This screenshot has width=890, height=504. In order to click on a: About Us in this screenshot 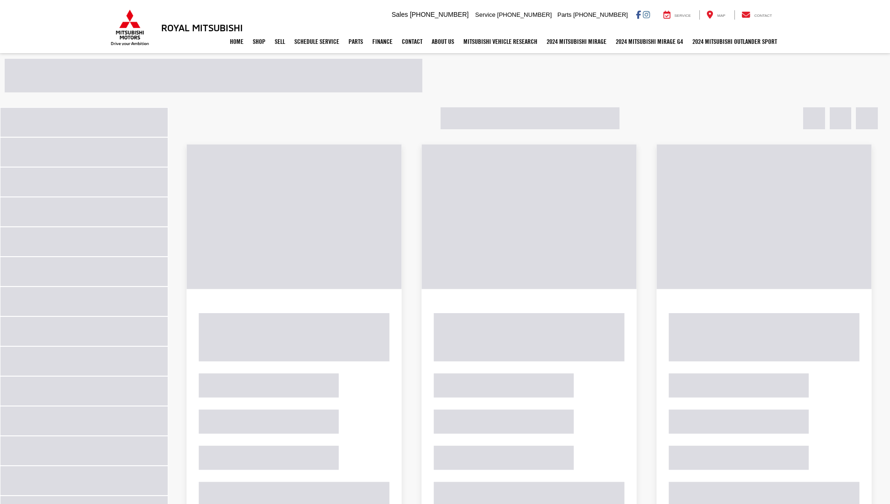, I will do `click(443, 42)`.